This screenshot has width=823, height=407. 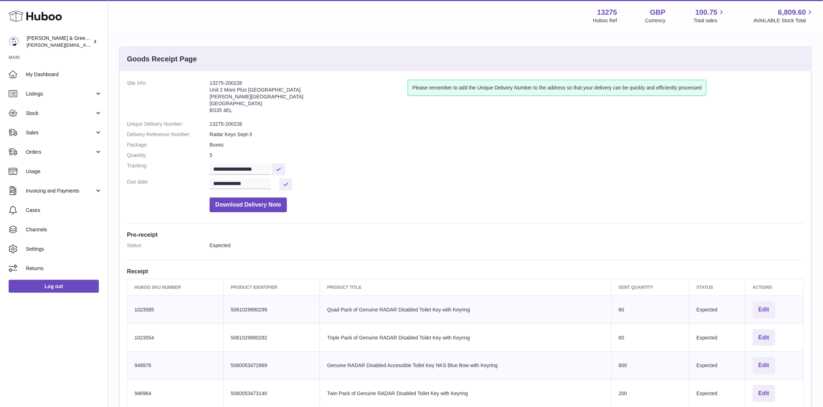 What do you see at coordinates (710, 16) in the screenshot?
I see `a: 100.75 Total sales` at bounding box center [710, 16].